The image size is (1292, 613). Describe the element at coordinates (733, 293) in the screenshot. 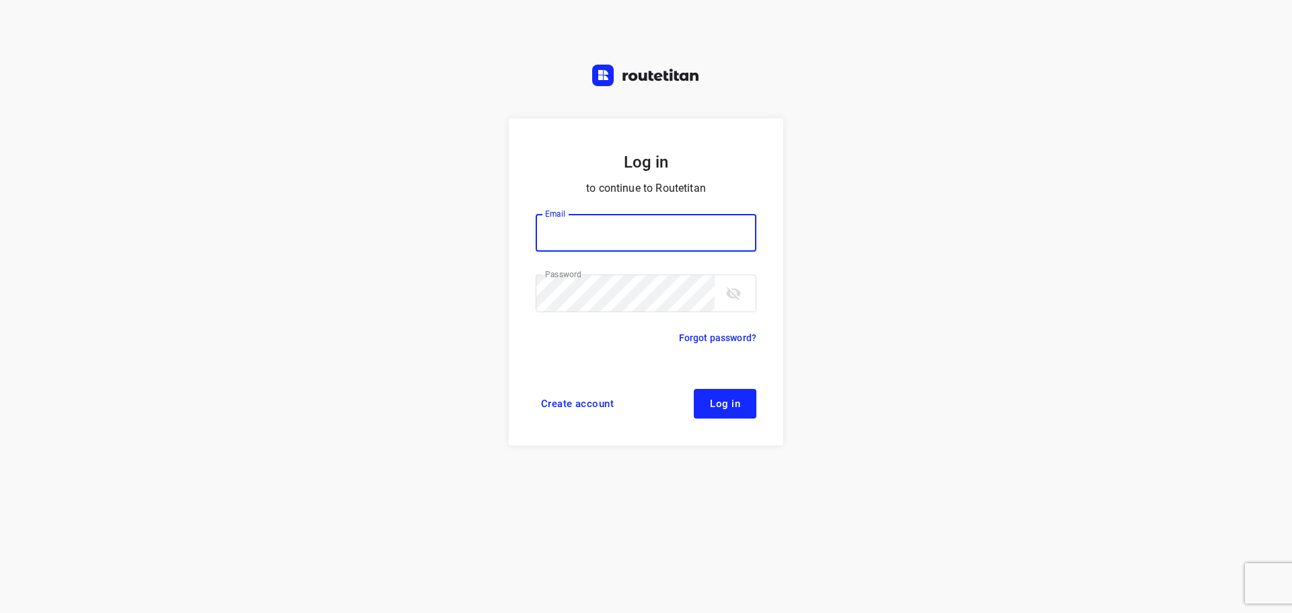

I see `button: toggle password visibility` at that location.